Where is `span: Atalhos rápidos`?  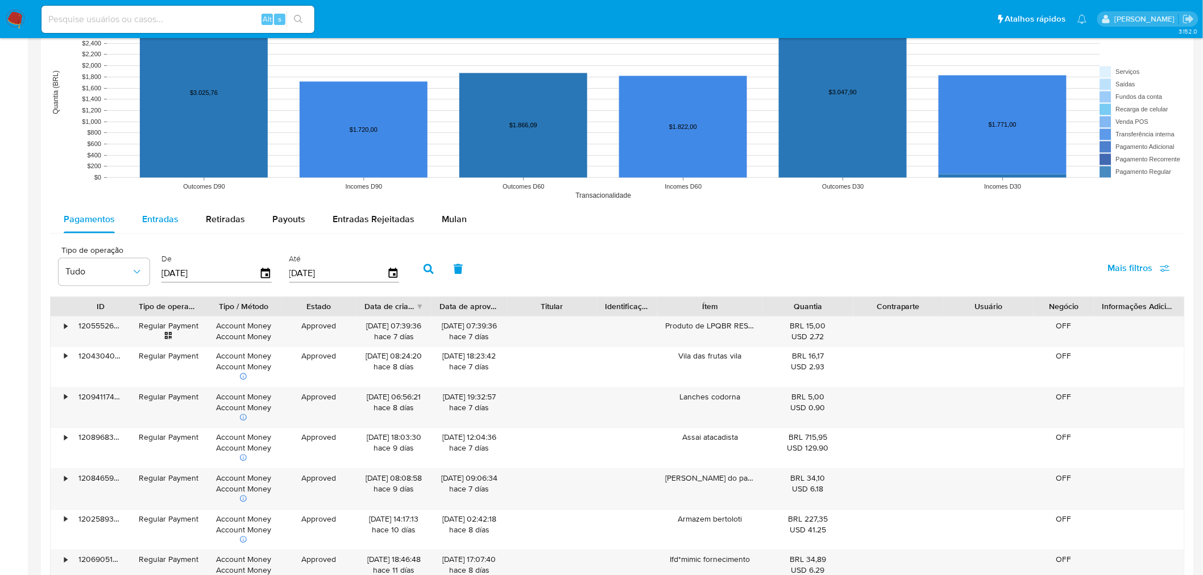 span: Atalhos rápidos is located at coordinates (1035, 19).